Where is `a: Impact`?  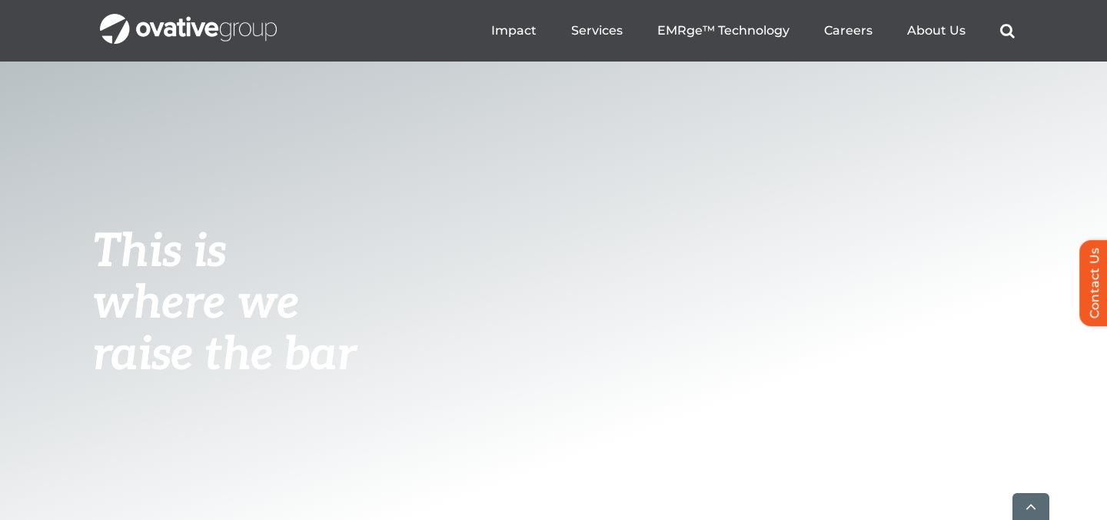 a: Impact is located at coordinates (514, 31).